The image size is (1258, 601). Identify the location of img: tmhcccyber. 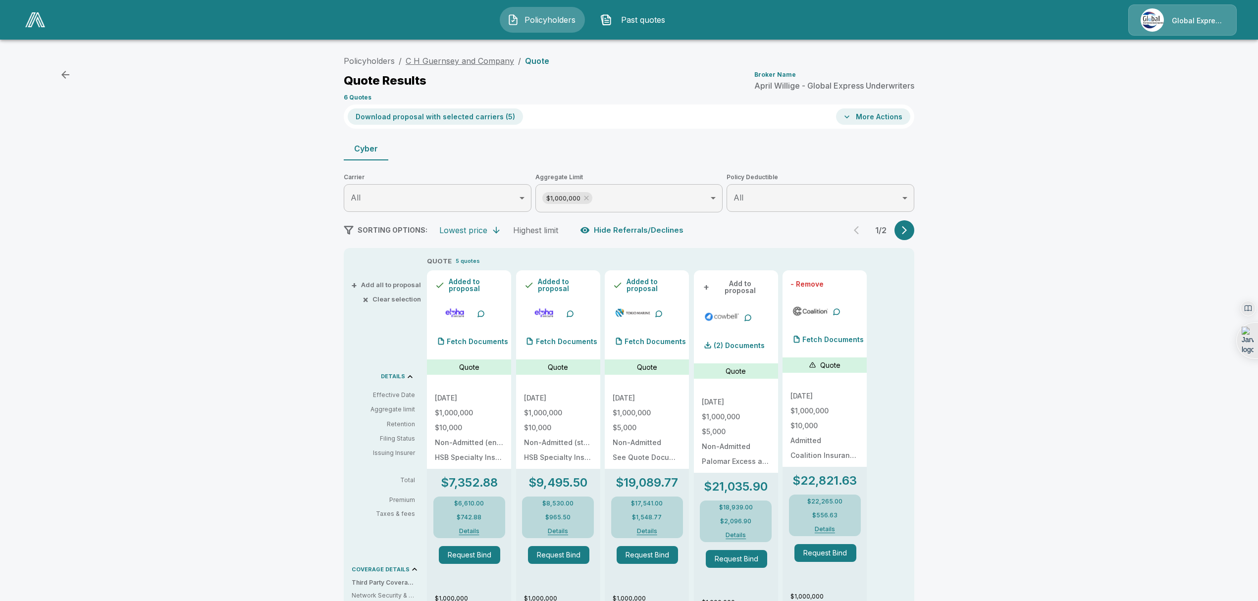
(632, 313).